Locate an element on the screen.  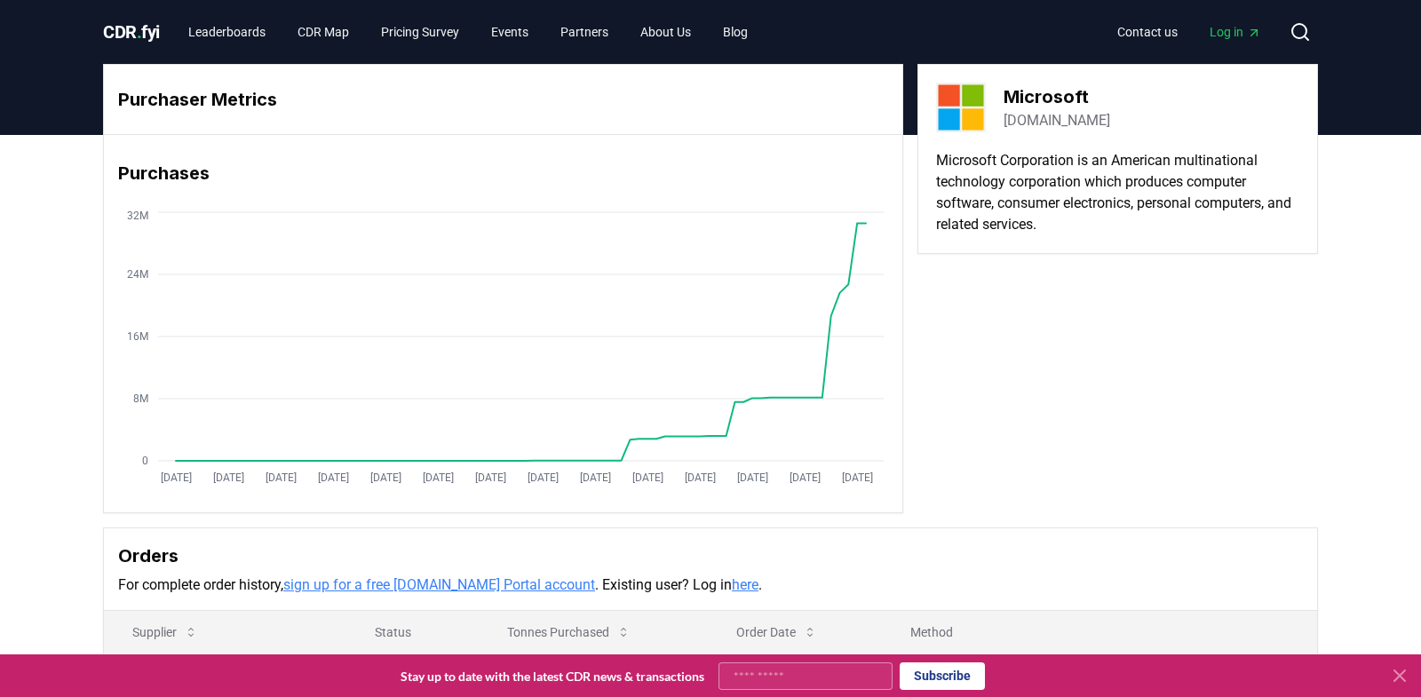
p: Status is located at coordinates (413, 632).